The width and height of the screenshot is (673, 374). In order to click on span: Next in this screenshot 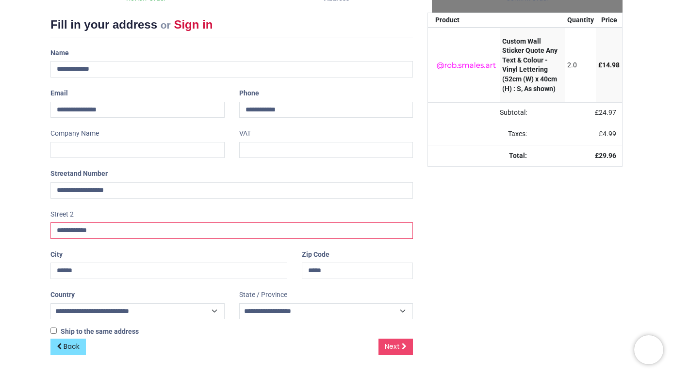, I will do `click(392, 347)`.